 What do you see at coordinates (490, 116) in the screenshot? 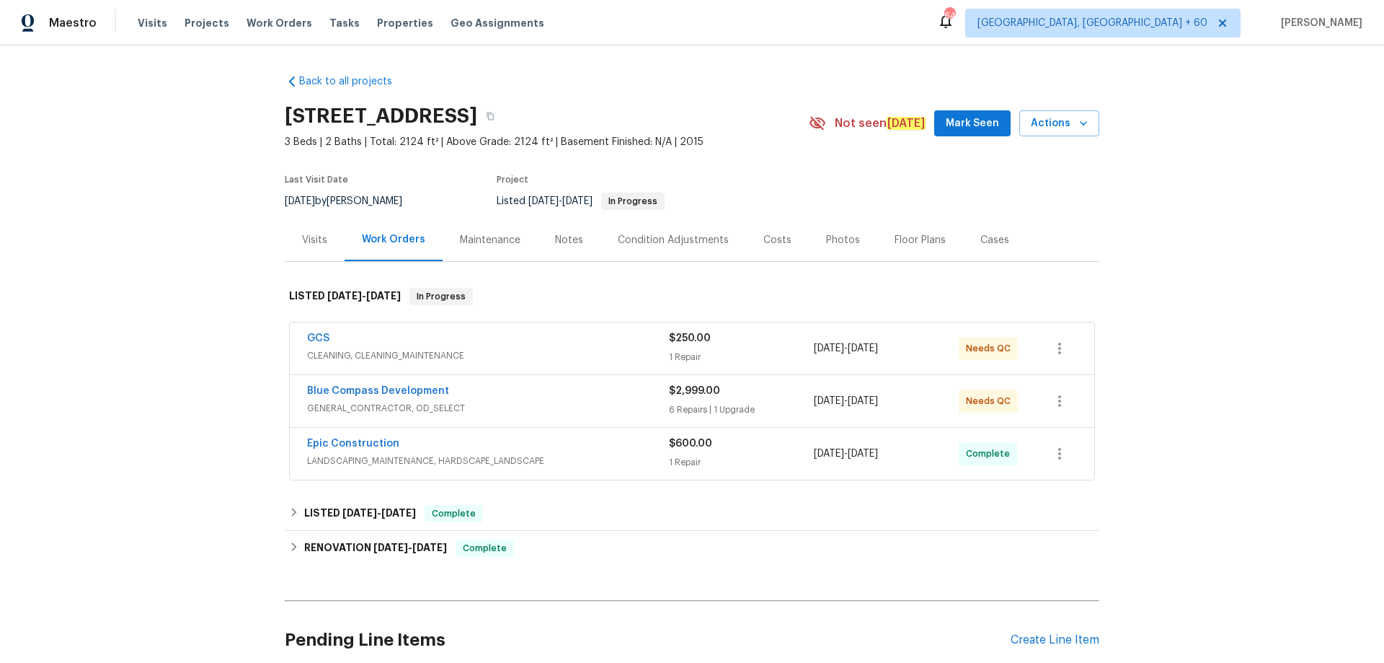
I see `button: Copy Address` at bounding box center [490, 116].